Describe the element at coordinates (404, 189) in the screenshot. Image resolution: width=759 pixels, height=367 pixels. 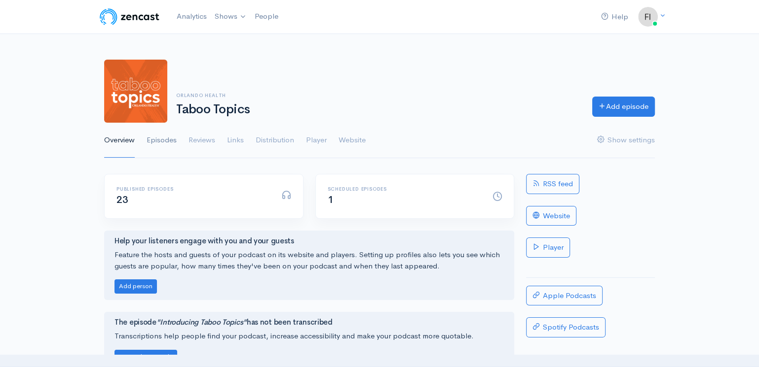
I see `h6: Scheduled episodes` at that location.